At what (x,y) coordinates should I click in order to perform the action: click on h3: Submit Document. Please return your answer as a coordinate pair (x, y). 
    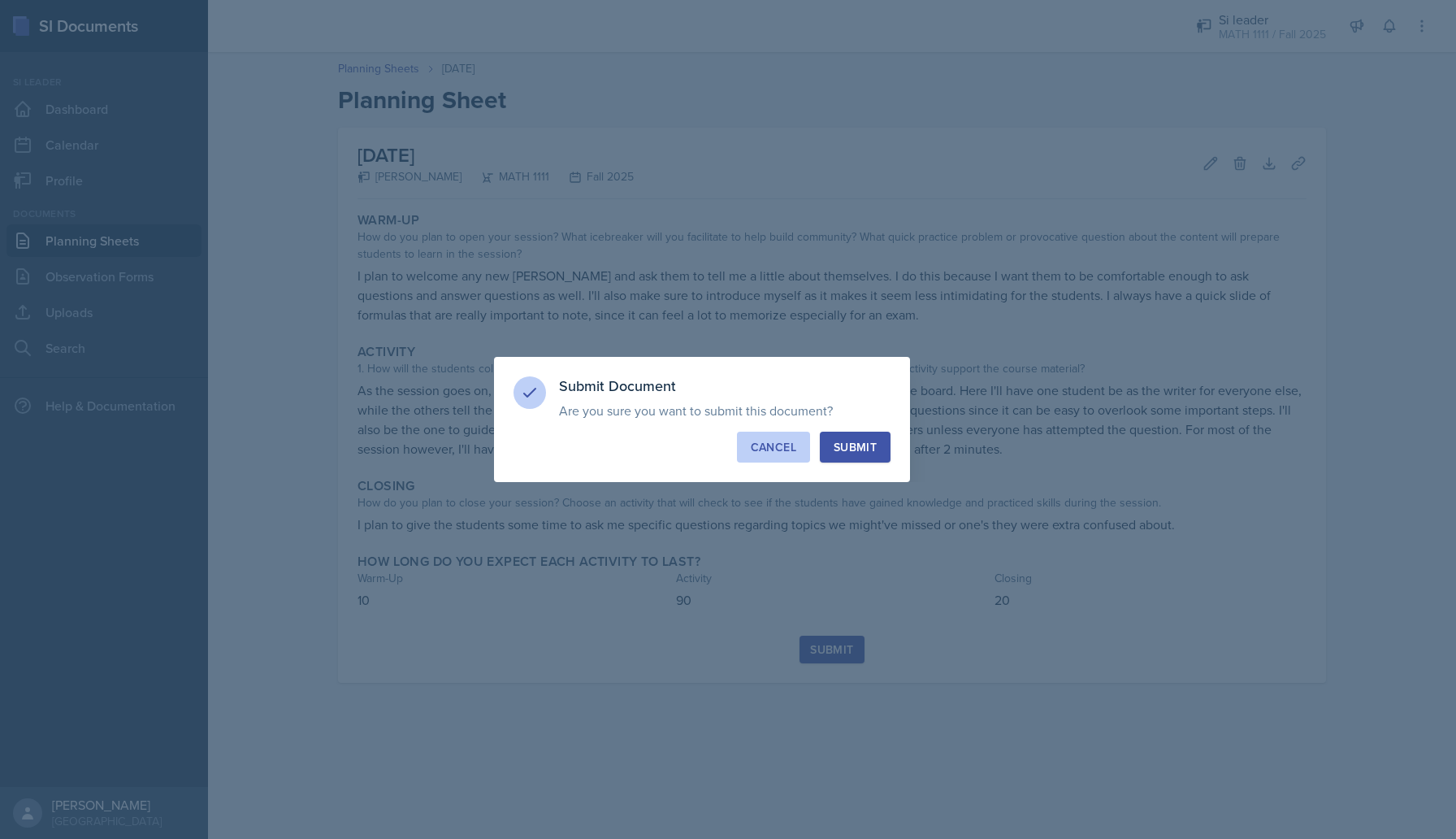
    Looking at the image, I should click on (725, 386).